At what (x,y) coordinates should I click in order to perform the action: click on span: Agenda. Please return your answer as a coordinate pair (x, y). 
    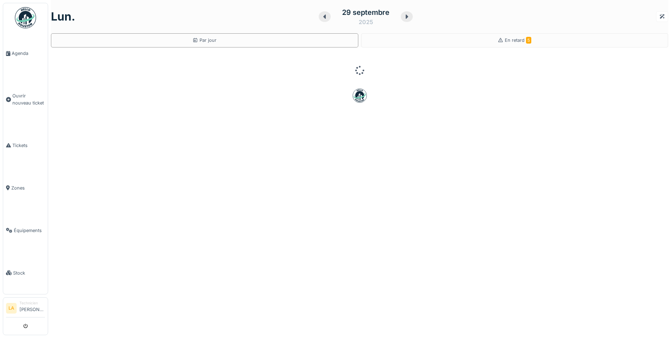
    Looking at the image, I should click on (28, 53).